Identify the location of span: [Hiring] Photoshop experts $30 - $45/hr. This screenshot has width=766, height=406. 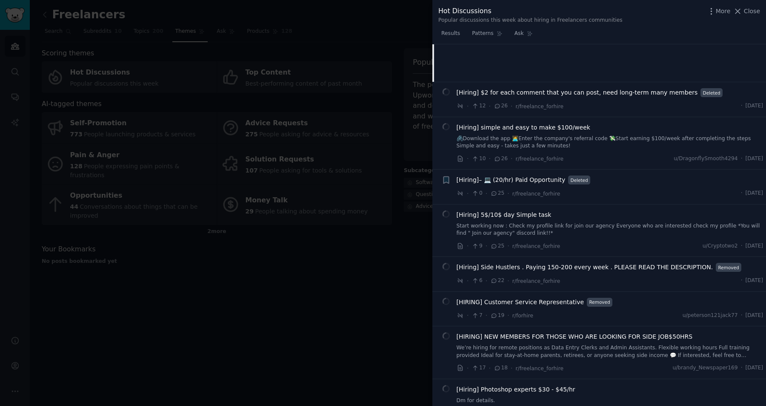
(516, 389).